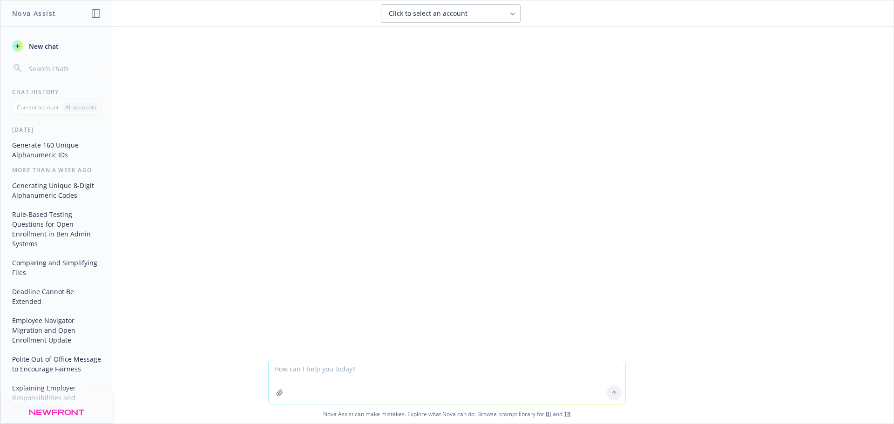 This screenshot has height=424, width=894. I want to click on span: New chat, so click(43, 46).